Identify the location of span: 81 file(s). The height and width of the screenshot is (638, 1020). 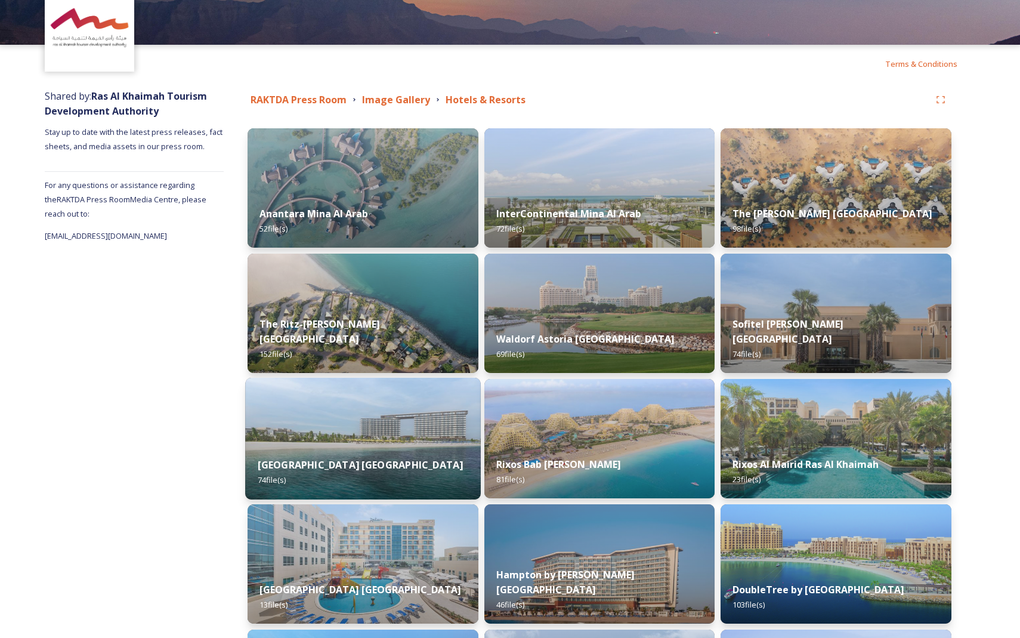
(510, 479).